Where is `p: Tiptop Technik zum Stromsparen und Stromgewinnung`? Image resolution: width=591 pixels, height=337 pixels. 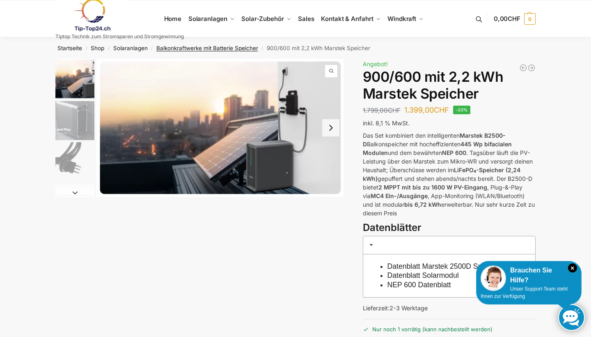
p: Tiptop Technik zum Stromsparen und Stromgewinnung is located at coordinates (119, 37).